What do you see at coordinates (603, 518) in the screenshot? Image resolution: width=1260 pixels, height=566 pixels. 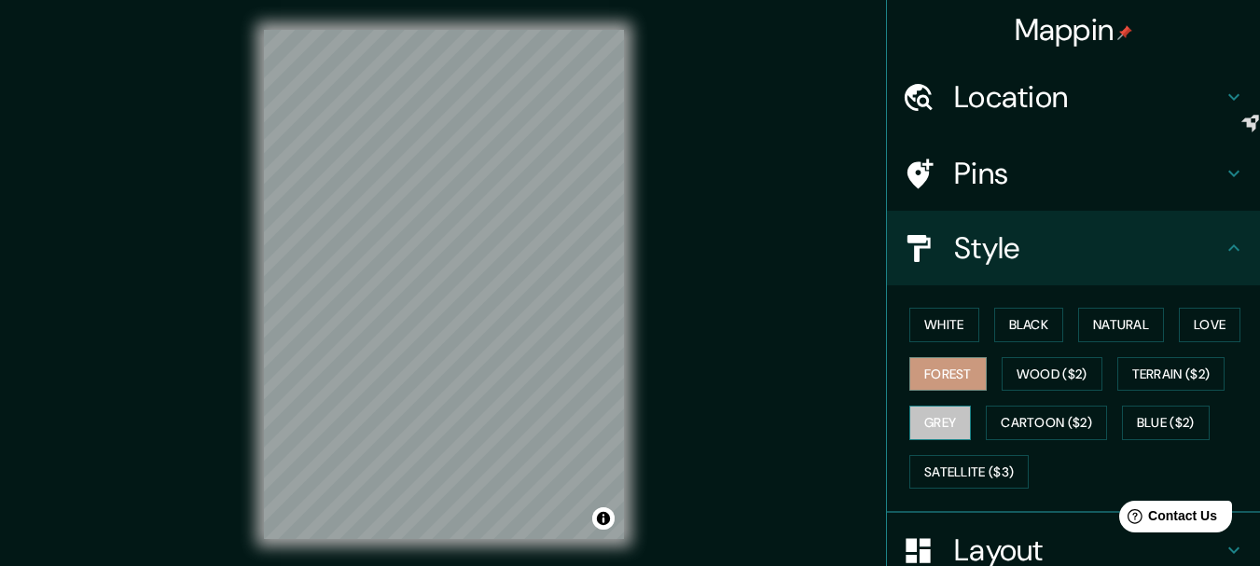 I see `button: Toggle attribution` at bounding box center [603, 518].